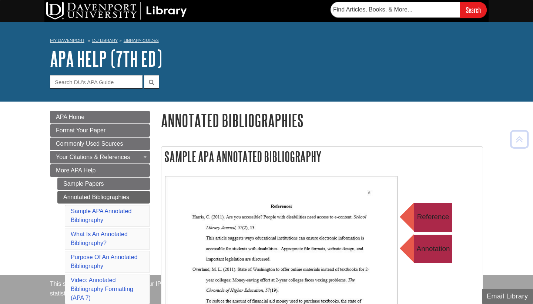  I want to click on span: Format Your Paper, so click(81, 130).